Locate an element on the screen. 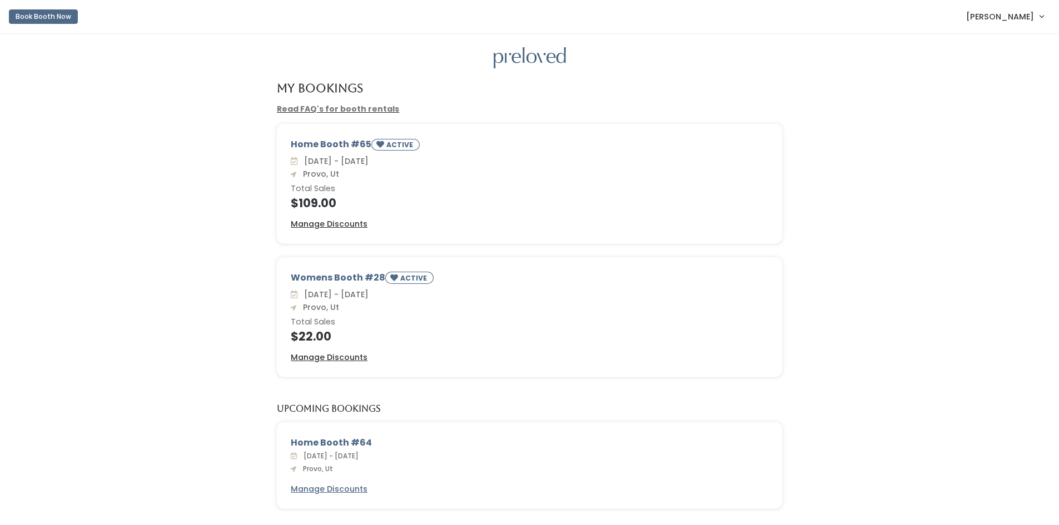 The image size is (1059, 525). a: Book Booth Now is located at coordinates (43, 17).